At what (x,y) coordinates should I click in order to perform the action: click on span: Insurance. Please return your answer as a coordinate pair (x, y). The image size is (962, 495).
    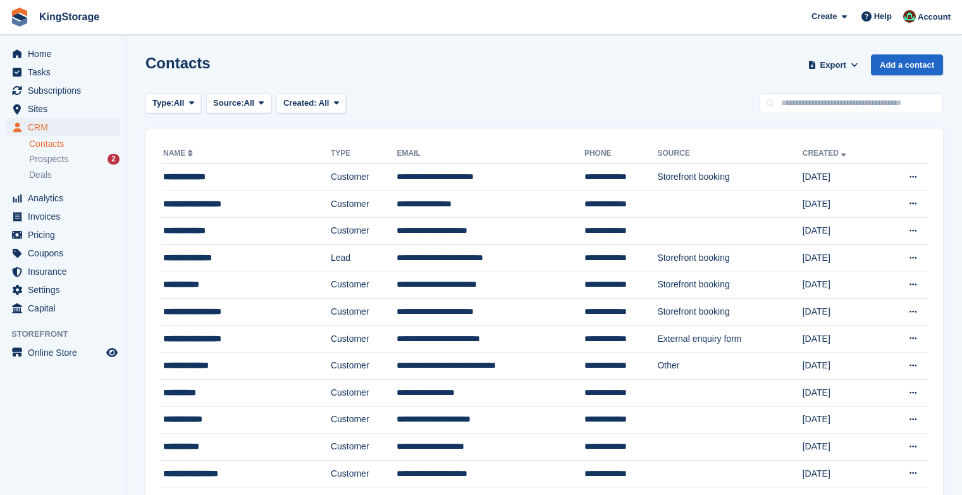
    Looking at the image, I should click on (66, 271).